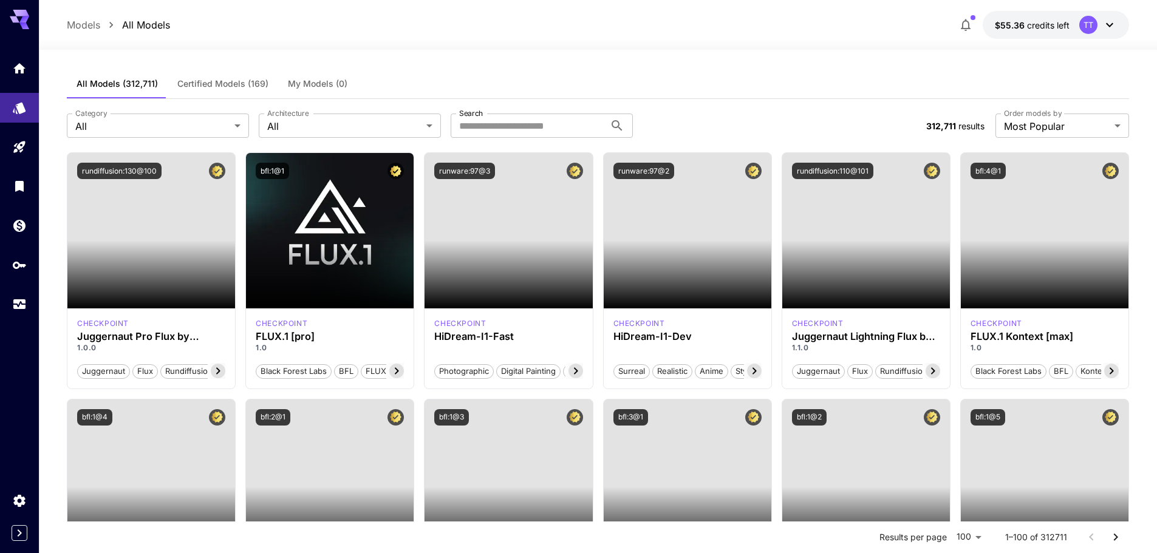 This screenshot has height=553, width=1157. Describe the element at coordinates (630, 417) in the screenshot. I see `button: bfl:3@1` at that location.